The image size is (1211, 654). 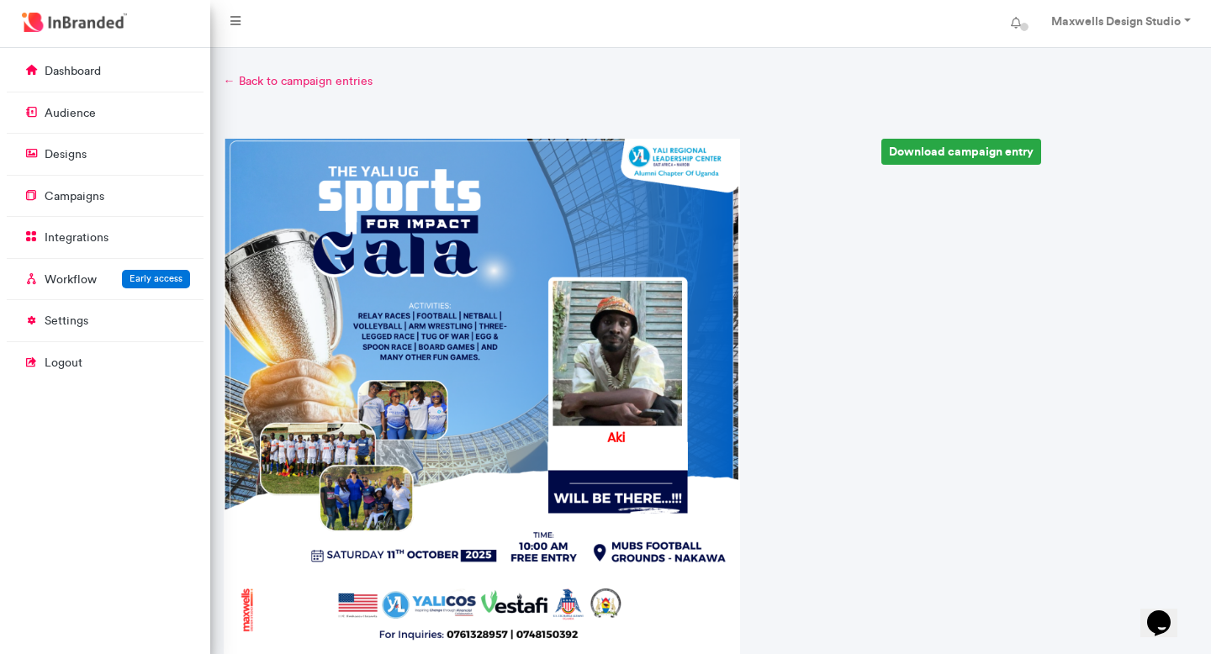 What do you see at coordinates (1119, 24) in the screenshot?
I see `a: Maxwells Design Studio` at bounding box center [1119, 24].